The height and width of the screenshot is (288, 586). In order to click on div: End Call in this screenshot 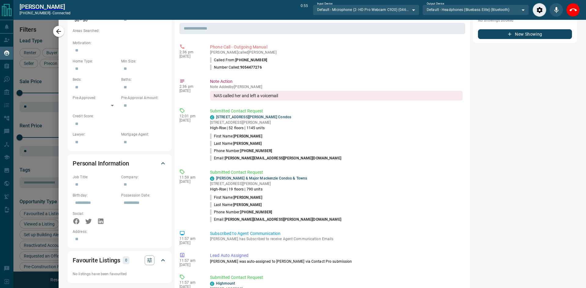, I will do `click(573, 10)`.